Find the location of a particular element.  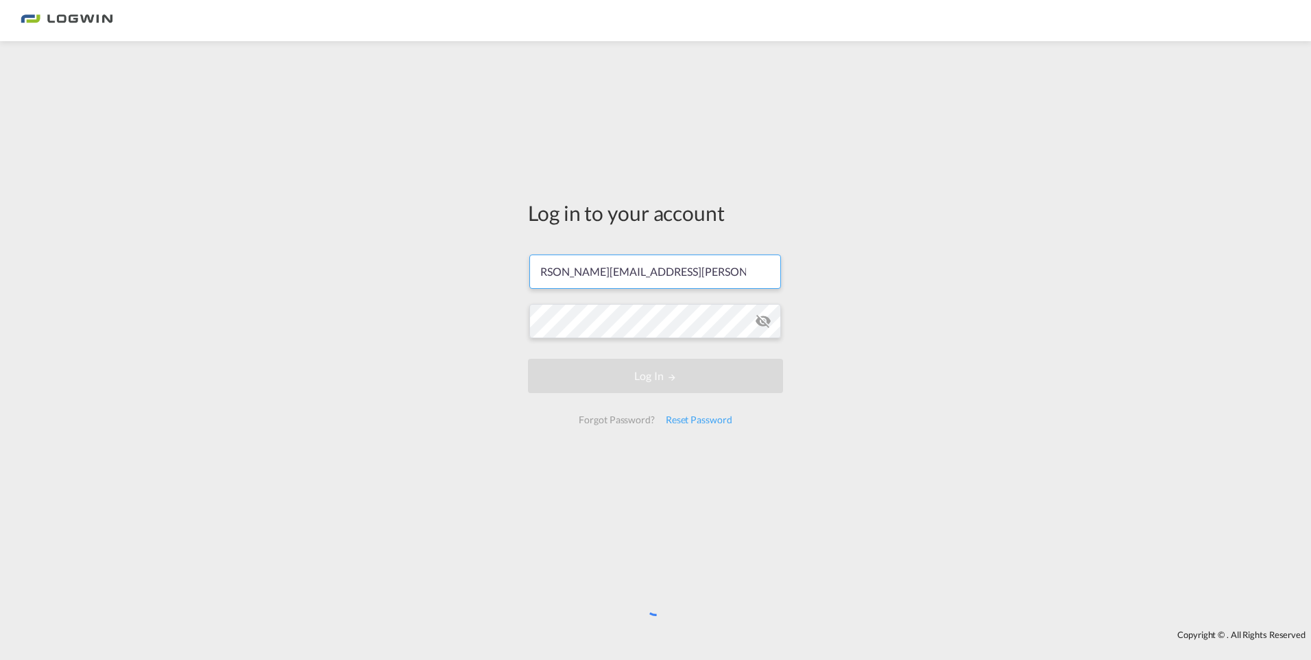

button: LOGIN is located at coordinates (655, 376).